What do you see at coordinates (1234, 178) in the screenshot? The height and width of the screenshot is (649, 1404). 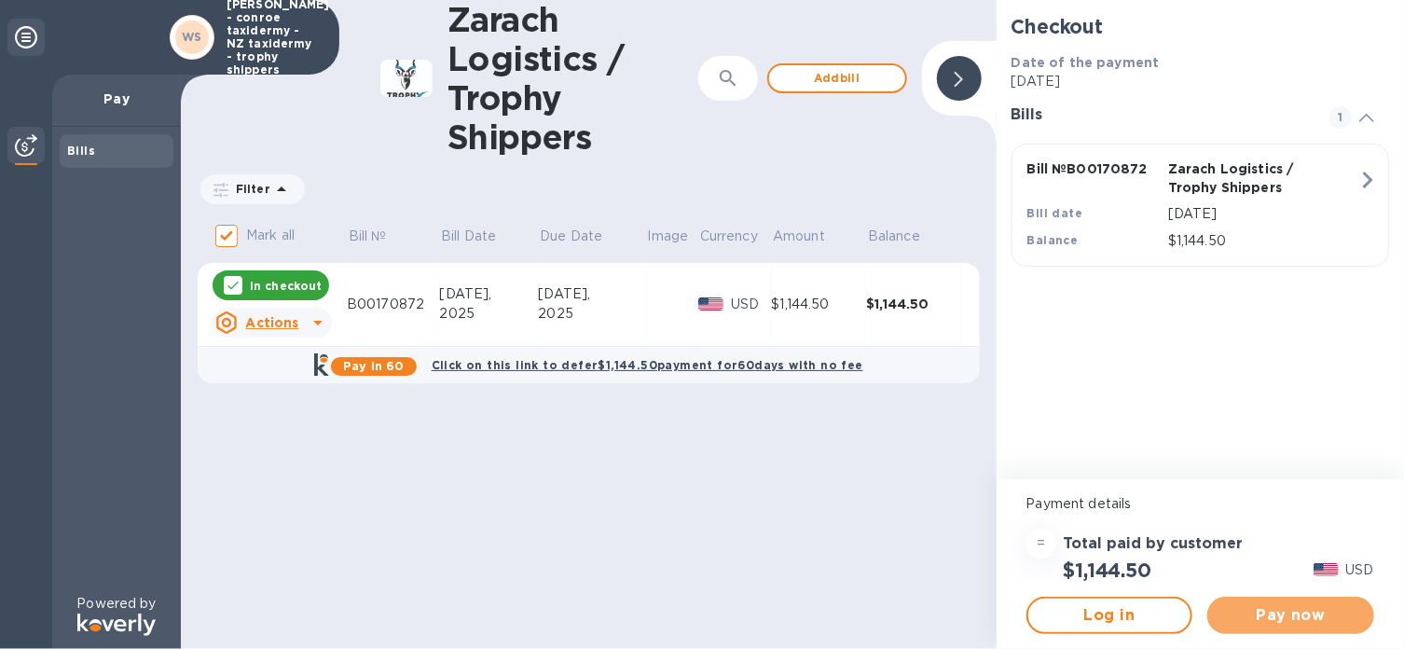 I see `p: Zarach Logistics / Trophy Shippers` at bounding box center [1234, 178].